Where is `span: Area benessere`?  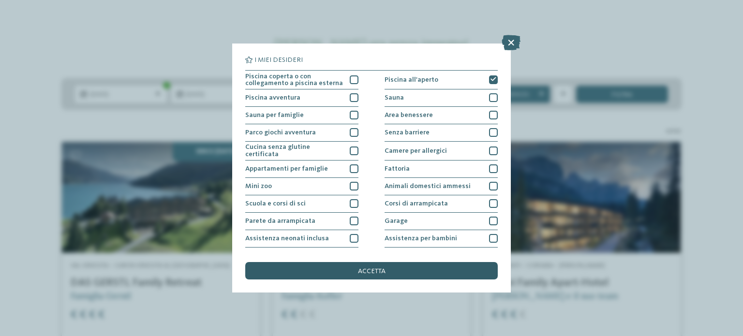 span: Area benessere is located at coordinates (409, 115).